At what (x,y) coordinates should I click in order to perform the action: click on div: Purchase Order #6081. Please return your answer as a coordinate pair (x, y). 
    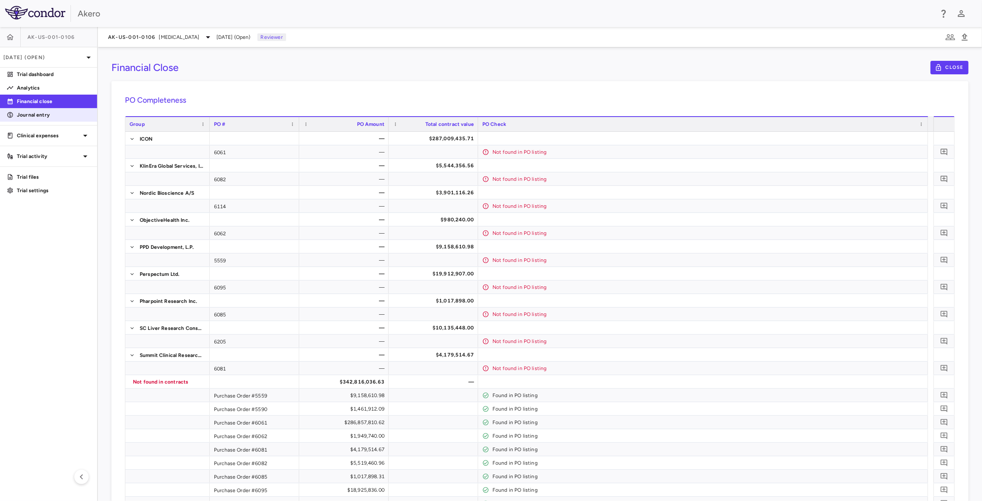
    Looking at the image, I should click on (255, 449).